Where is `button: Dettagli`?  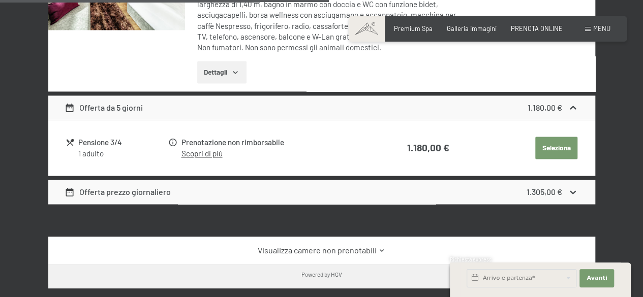 button: Dettagli is located at coordinates (222, 72).